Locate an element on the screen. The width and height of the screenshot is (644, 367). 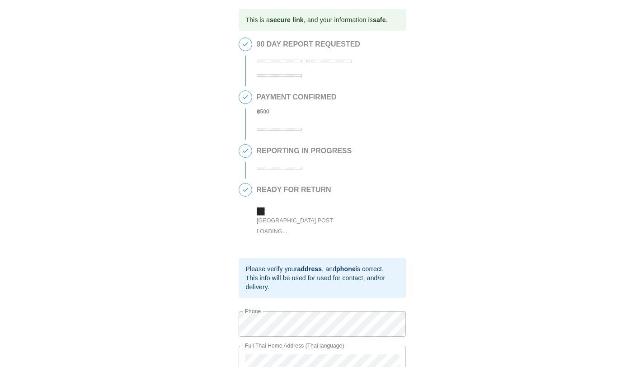
div: This info will be used for used for contact, and/or delivery. is located at coordinates (322, 282).